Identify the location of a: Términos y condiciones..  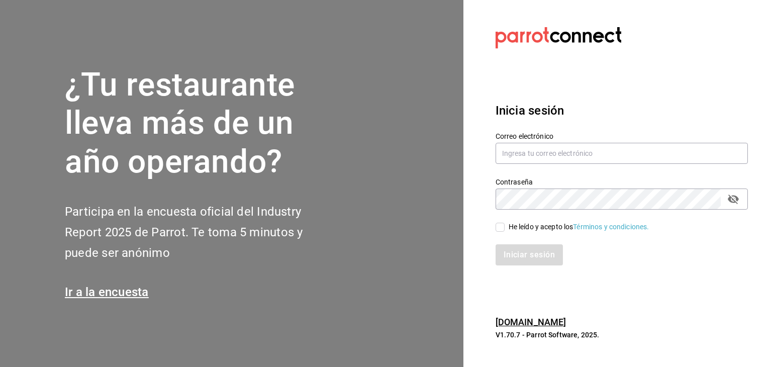
(610, 227).